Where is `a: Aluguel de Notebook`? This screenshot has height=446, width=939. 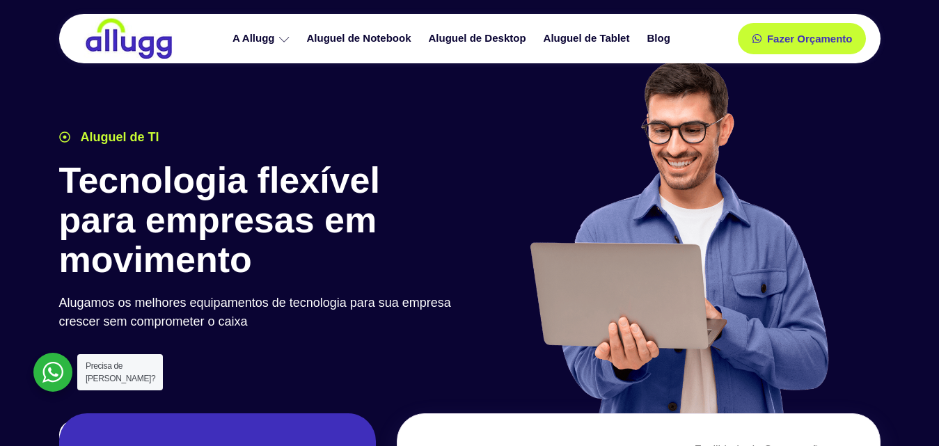 a: Aluguel de Notebook is located at coordinates (361, 38).